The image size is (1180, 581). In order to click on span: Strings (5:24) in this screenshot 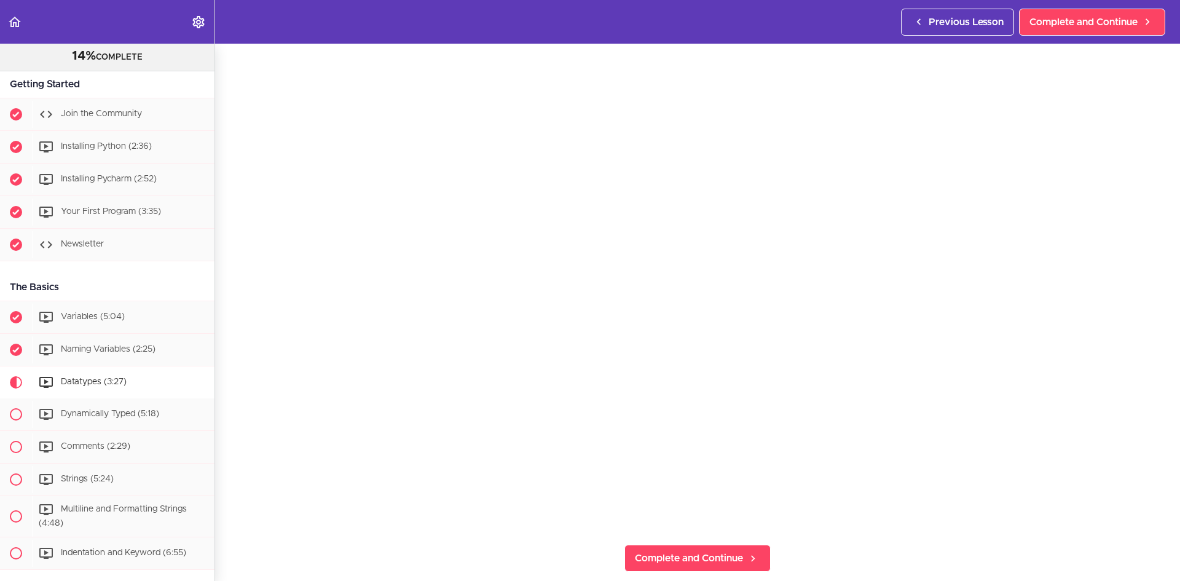, I will do `click(87, 479)`.